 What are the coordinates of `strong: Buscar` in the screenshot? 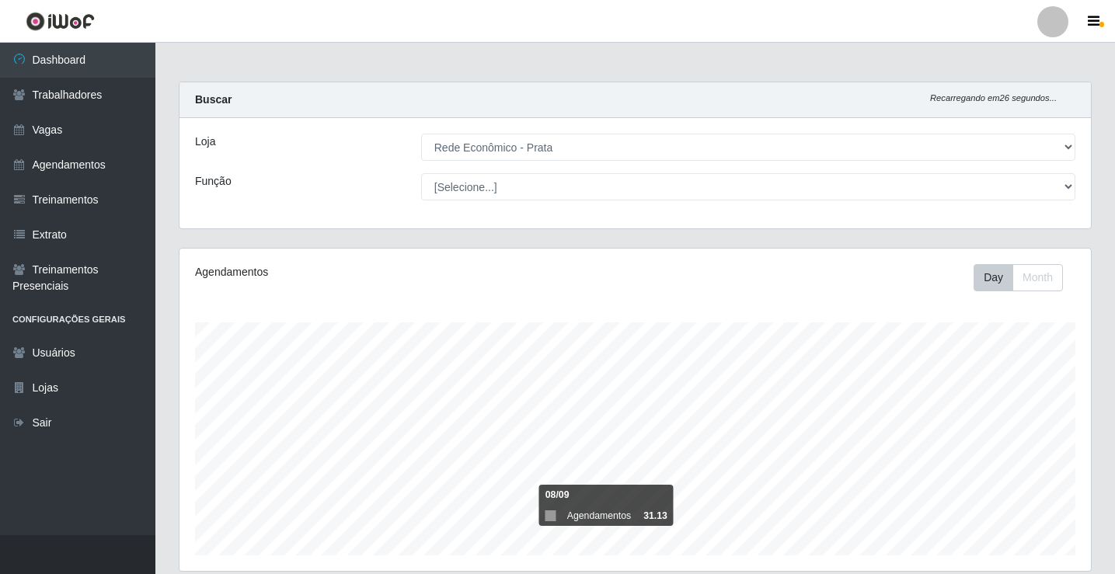 It's located at (213, 99).